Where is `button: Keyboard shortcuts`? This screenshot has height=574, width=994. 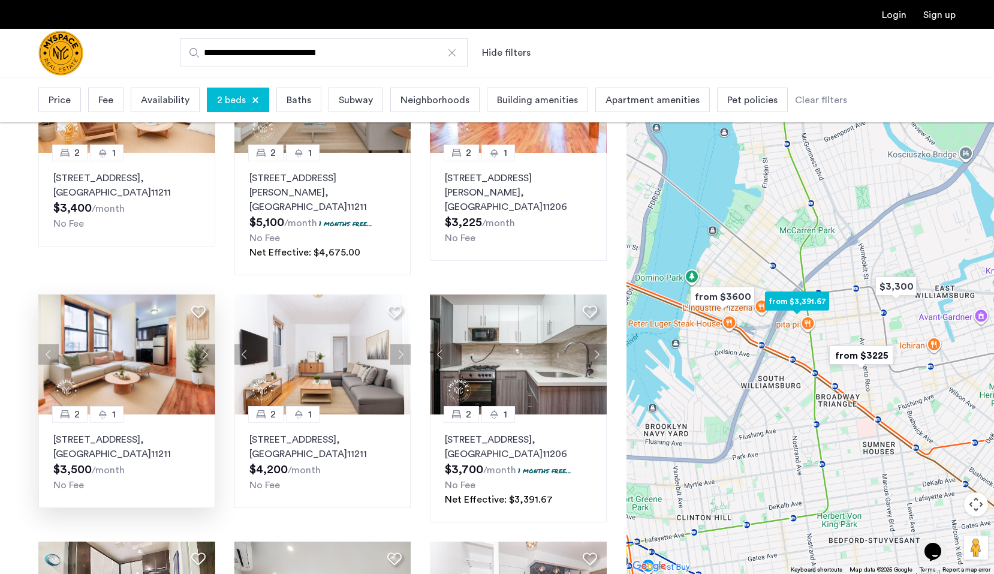 button: Keyboard shortcuts is located at coordinates (817, 570).